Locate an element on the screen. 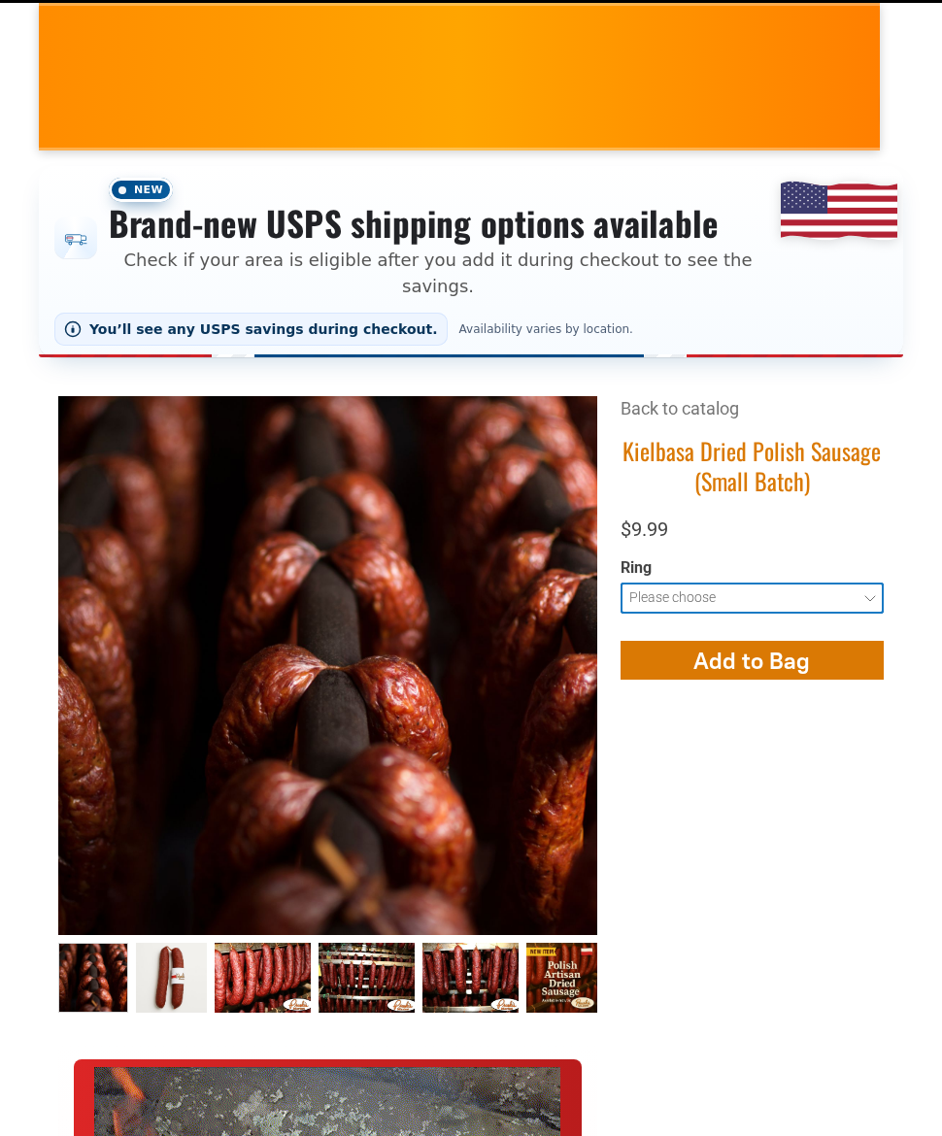 This screenshot has width=942, height=1136. a: Kielbasa Dried Polish Sausage (Small Batch) 2 is located at coordinates (262, 978).